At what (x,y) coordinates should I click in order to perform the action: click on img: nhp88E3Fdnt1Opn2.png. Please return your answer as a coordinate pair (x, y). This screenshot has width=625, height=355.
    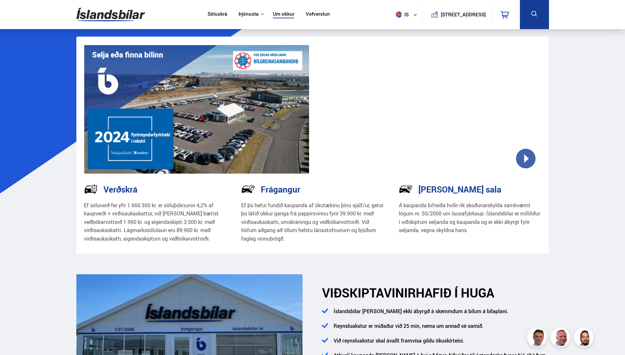
    Looking at the image, I should click on (585, 338).